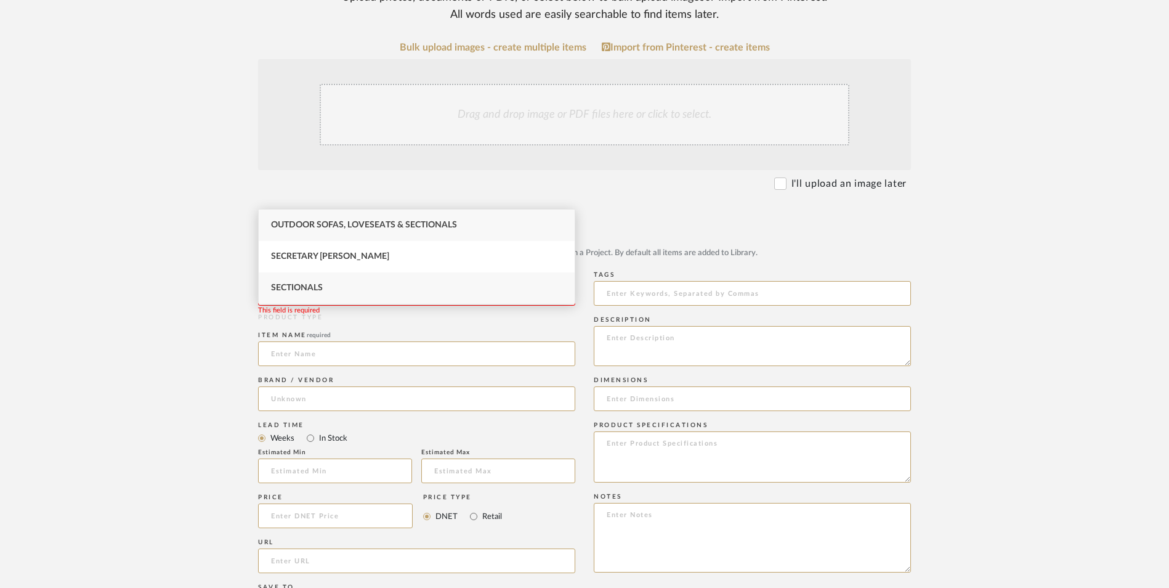  What do you see at coordinates (416, 335) in the screenshot?
I see `div: Item name` at bounding box center [416, 335].